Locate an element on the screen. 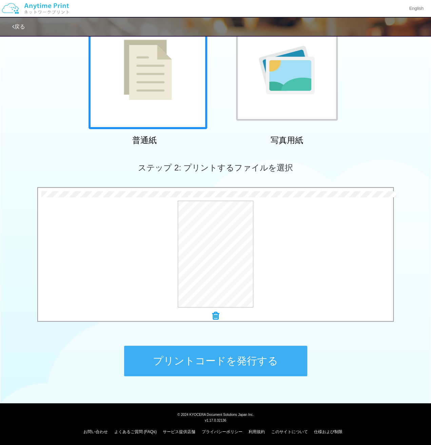  a: 利用規約 is located at coordinates (256, 432).